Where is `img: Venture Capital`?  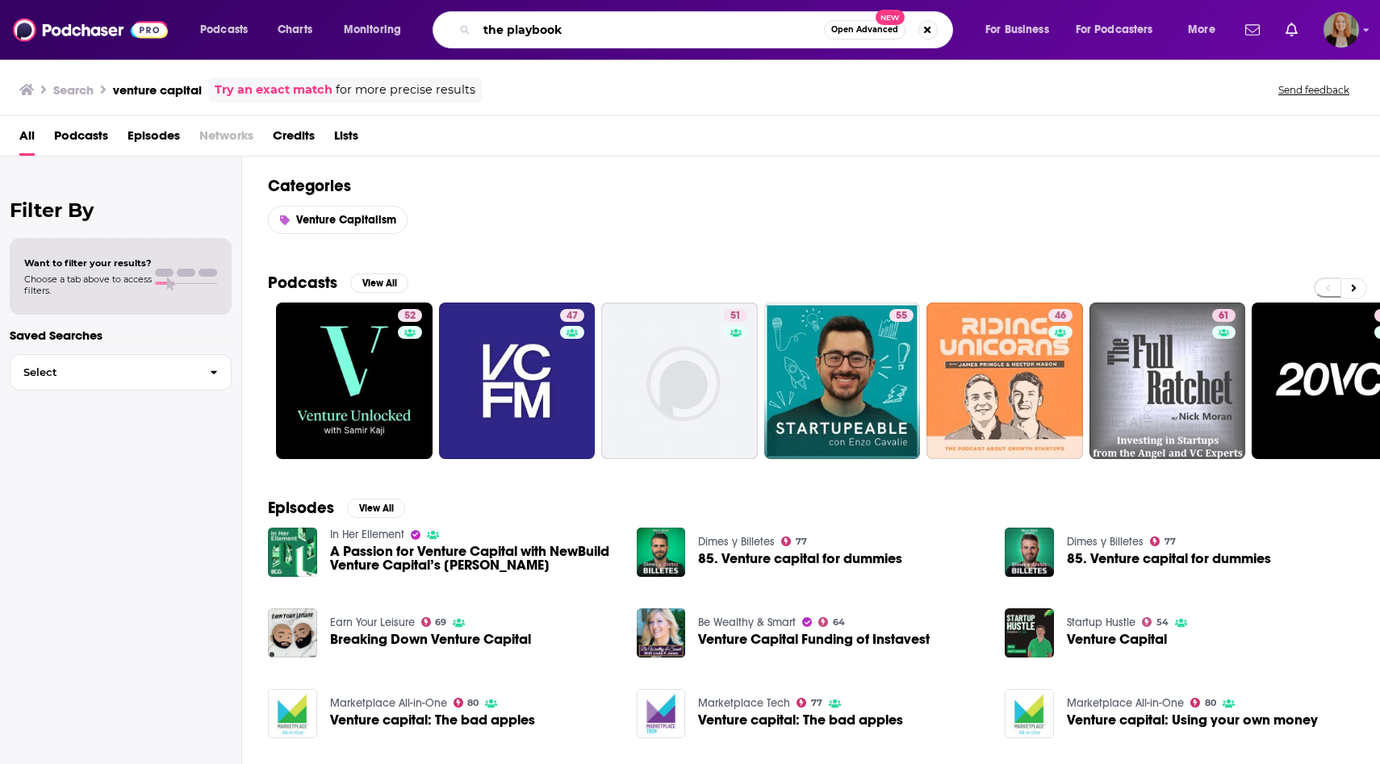
img: Venture Capital is located at coordinates (1029, 633).